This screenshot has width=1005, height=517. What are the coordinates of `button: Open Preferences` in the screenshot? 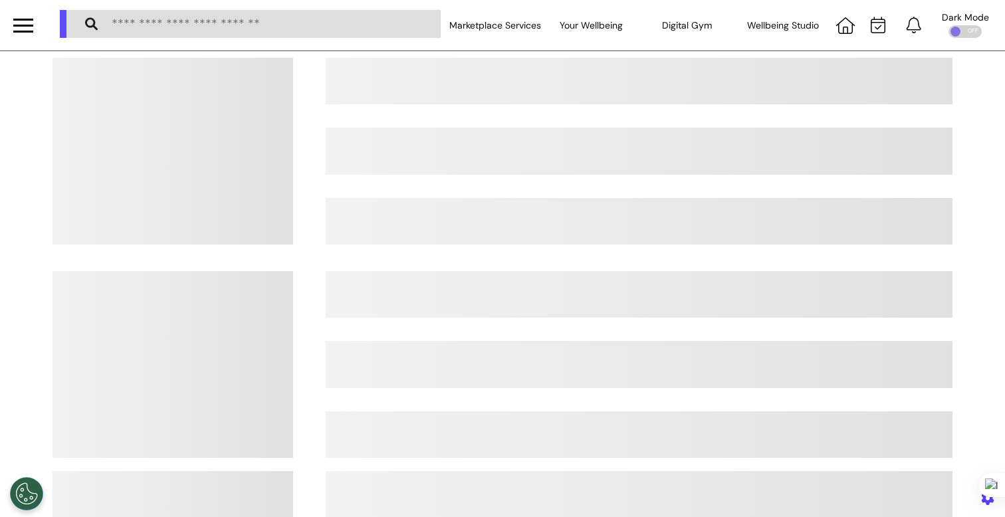 It's located at (27, 494).